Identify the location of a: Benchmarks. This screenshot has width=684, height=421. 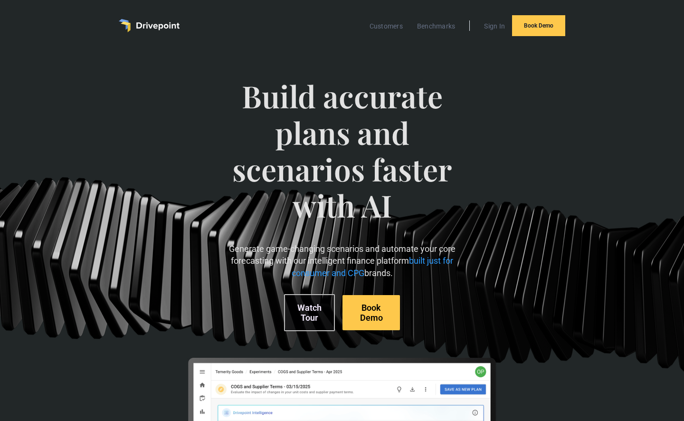
(436, 26).